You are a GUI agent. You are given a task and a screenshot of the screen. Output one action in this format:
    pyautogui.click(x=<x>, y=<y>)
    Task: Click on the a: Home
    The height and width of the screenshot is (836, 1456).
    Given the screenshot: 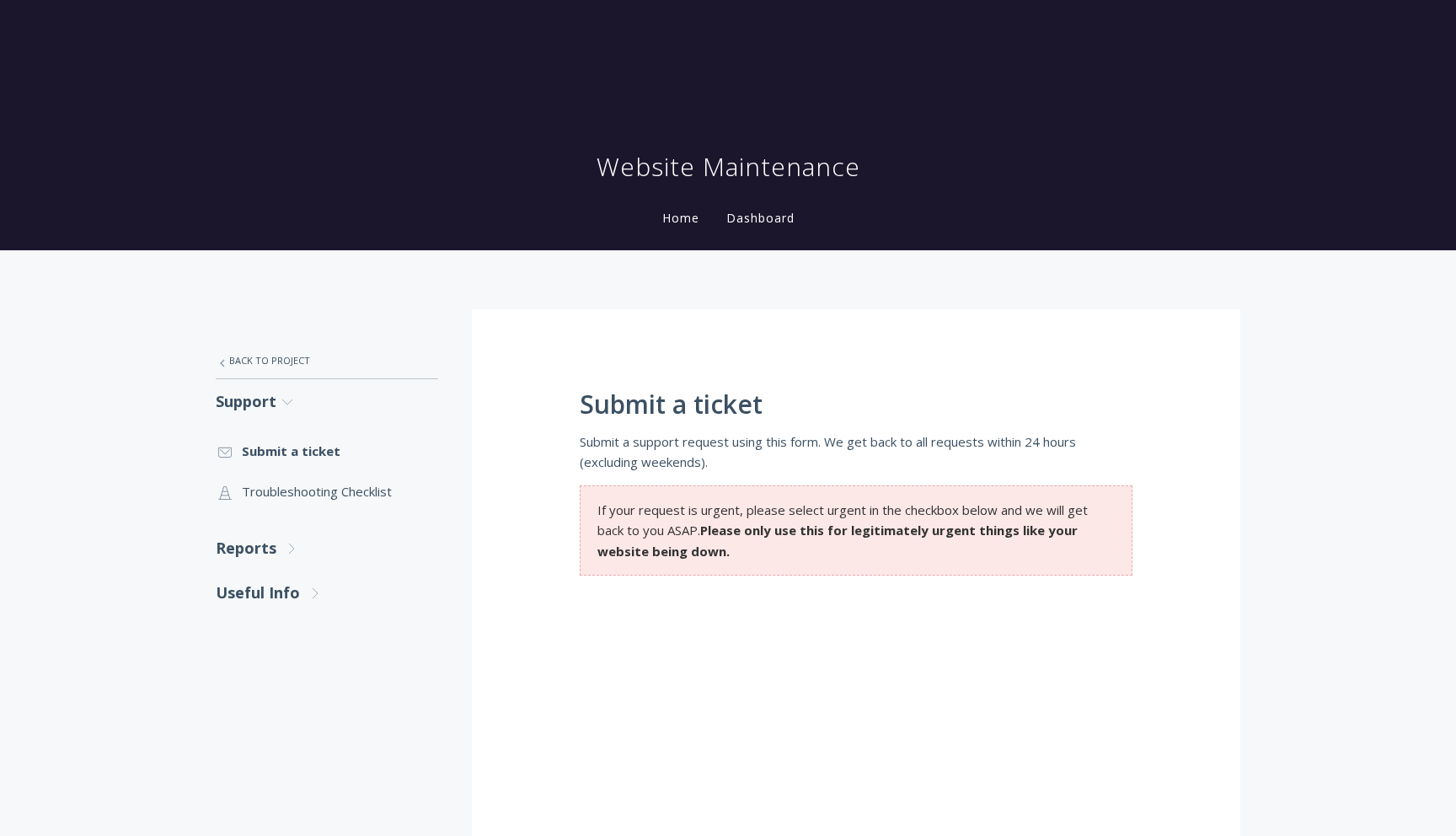 What is the action you would take?
    pyautogui.click(x=681, y=217)
    